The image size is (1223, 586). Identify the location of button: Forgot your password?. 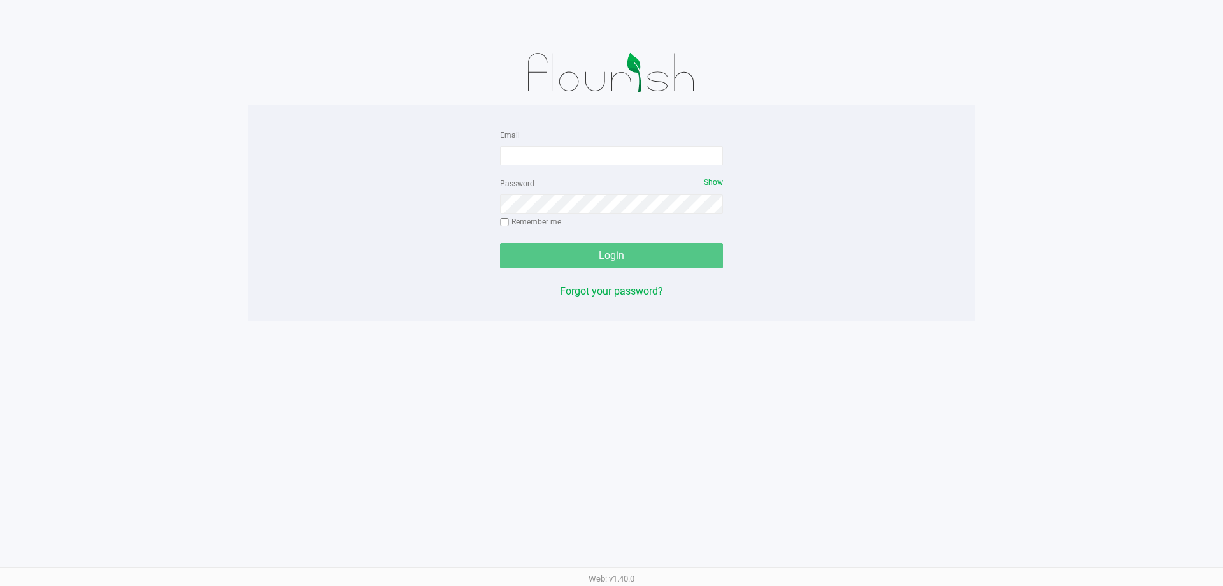
(612, 291).